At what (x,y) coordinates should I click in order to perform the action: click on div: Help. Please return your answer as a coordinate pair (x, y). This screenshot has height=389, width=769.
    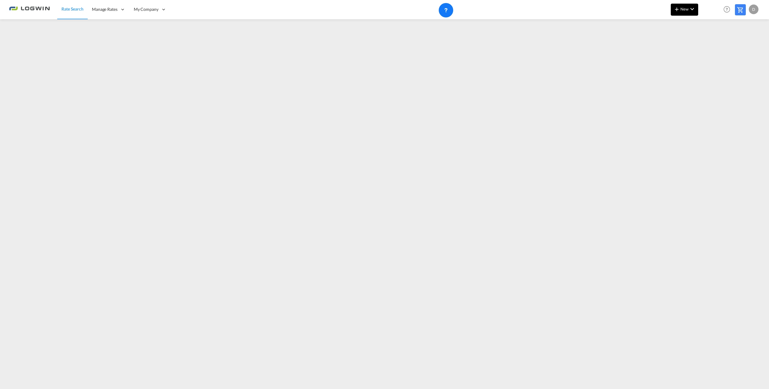
    Looking at the image, I should click on (729, 10).